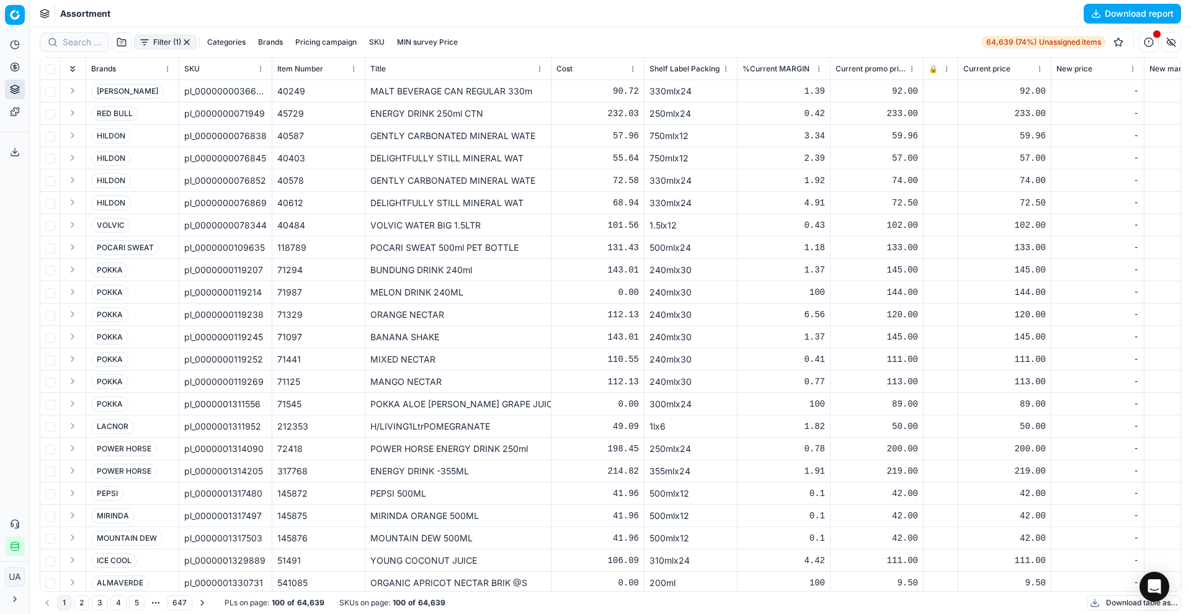  I want to click on div: 59.96, so click(1004, 136).